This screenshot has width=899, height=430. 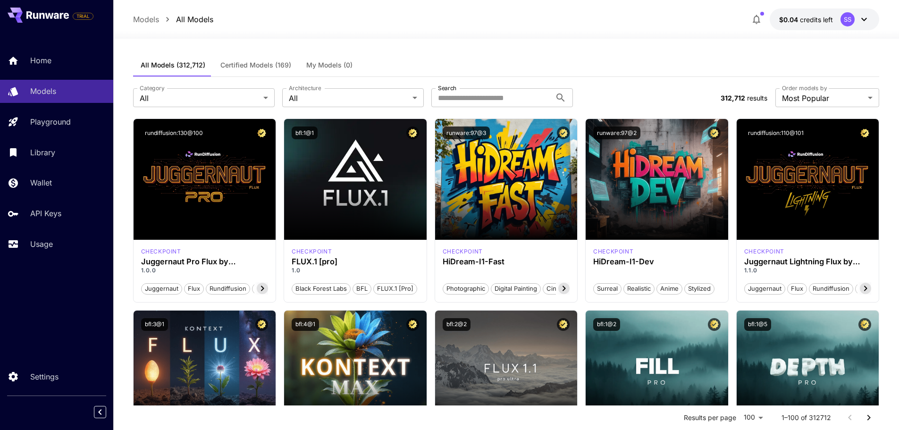 What do you see at coordinates (790, 19) in the screenshot?
I see `span: $0.04` at bounding box center [790, 19].